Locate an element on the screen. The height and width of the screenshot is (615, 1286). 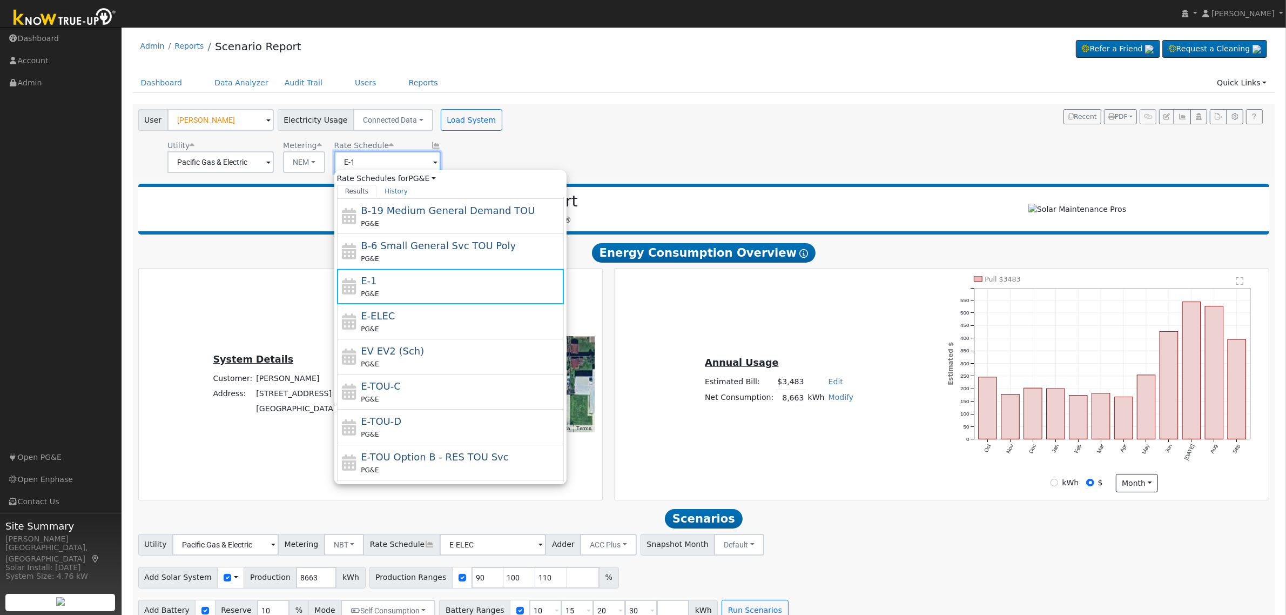
text: Estimated $ is located at coordinates (951, 364).